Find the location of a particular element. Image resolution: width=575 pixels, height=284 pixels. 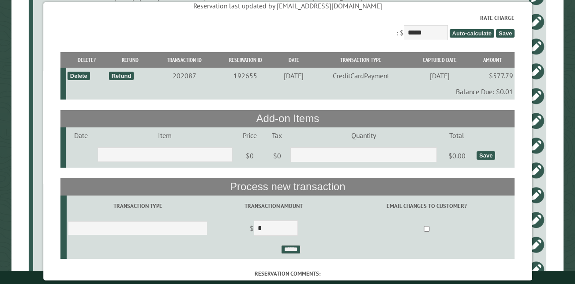

span: Auto-calculate is located at coordinates (472, 33).